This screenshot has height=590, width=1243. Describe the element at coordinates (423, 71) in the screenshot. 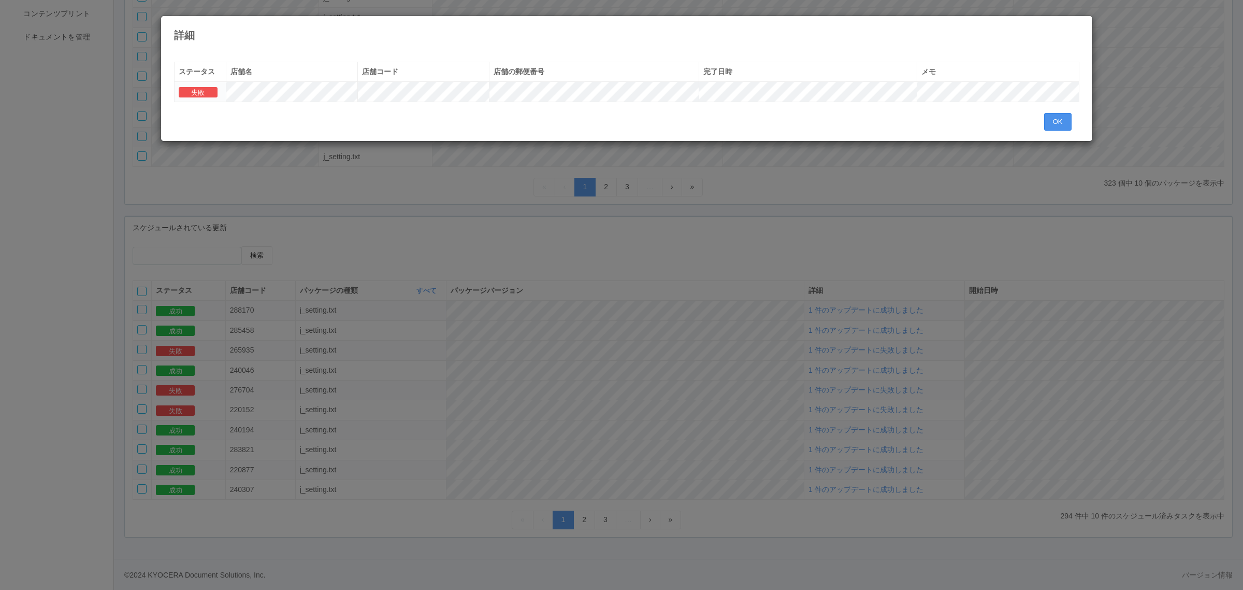

I see `div: 店舗コード` at that location.